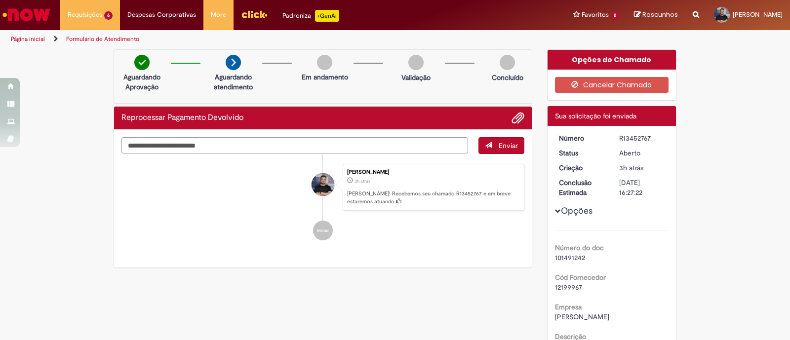 The width and height of the screenshot is (790, 340). What do you see at coordinates (182, 118) in the screenshot?
I see `h2: Reprocessar Pagamento Devolvido Histórico de tíquete` at bounding box center [182, 118].